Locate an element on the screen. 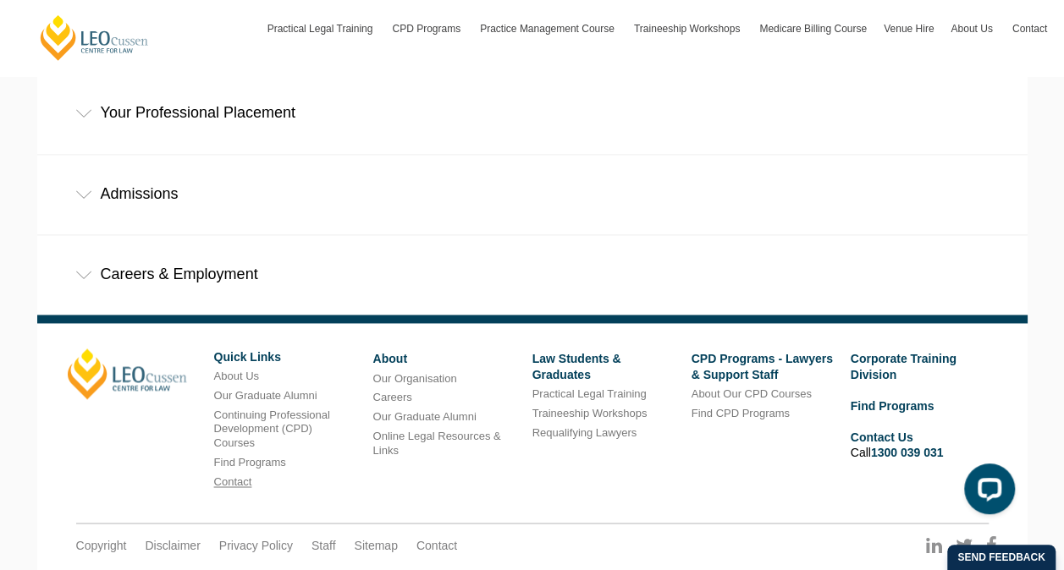  a: Careers is located at coordinates (393, 397).